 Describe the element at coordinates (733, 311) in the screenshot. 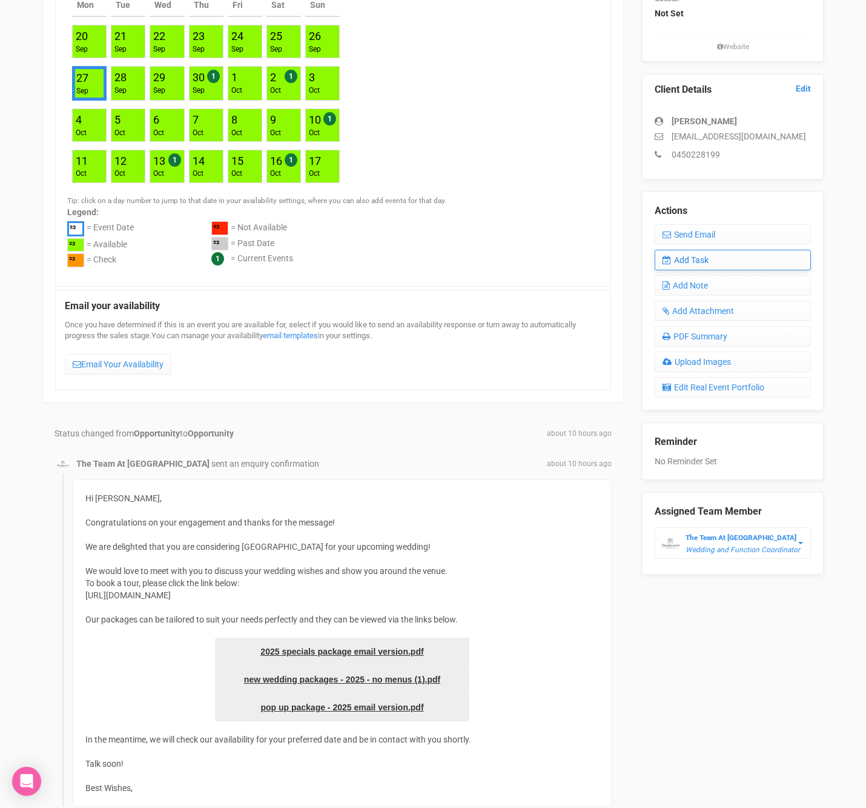

I see `a: Add Attachment` at that location.